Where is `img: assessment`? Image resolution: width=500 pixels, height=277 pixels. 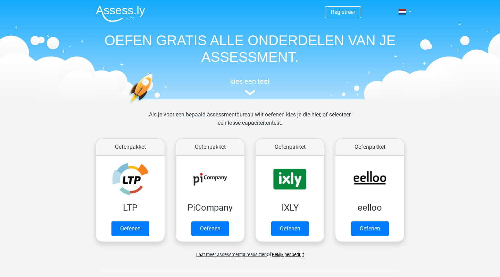
img: assessment is located at coordinates (250, 92).